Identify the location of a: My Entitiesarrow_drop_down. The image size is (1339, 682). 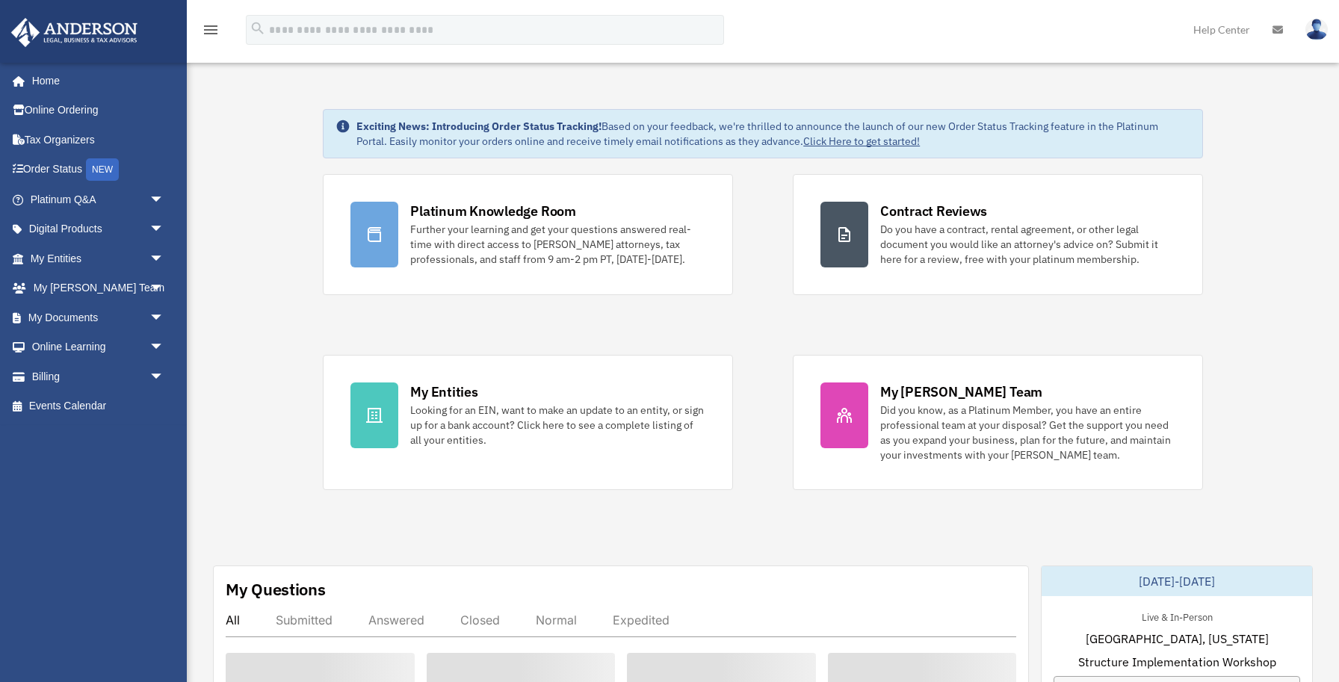
(99, 259).